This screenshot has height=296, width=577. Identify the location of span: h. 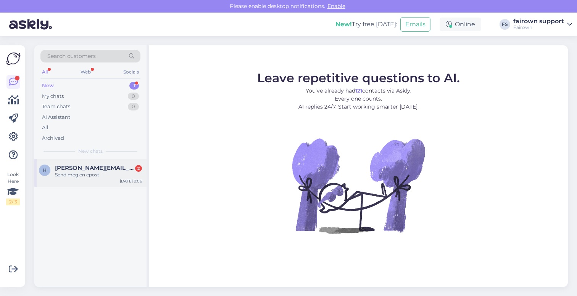
(45, 170).